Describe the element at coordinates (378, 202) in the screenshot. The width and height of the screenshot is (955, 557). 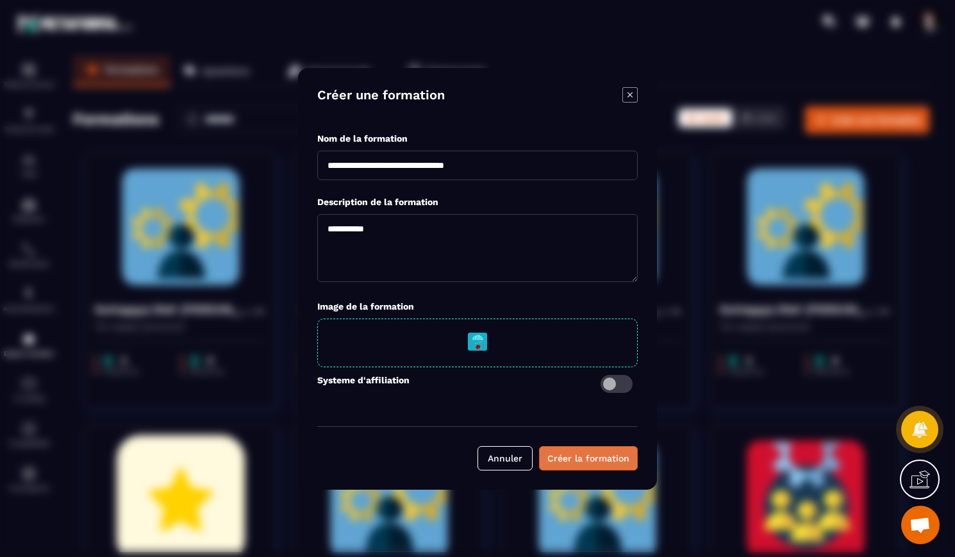
I see `label: Description de la formation` at that location.